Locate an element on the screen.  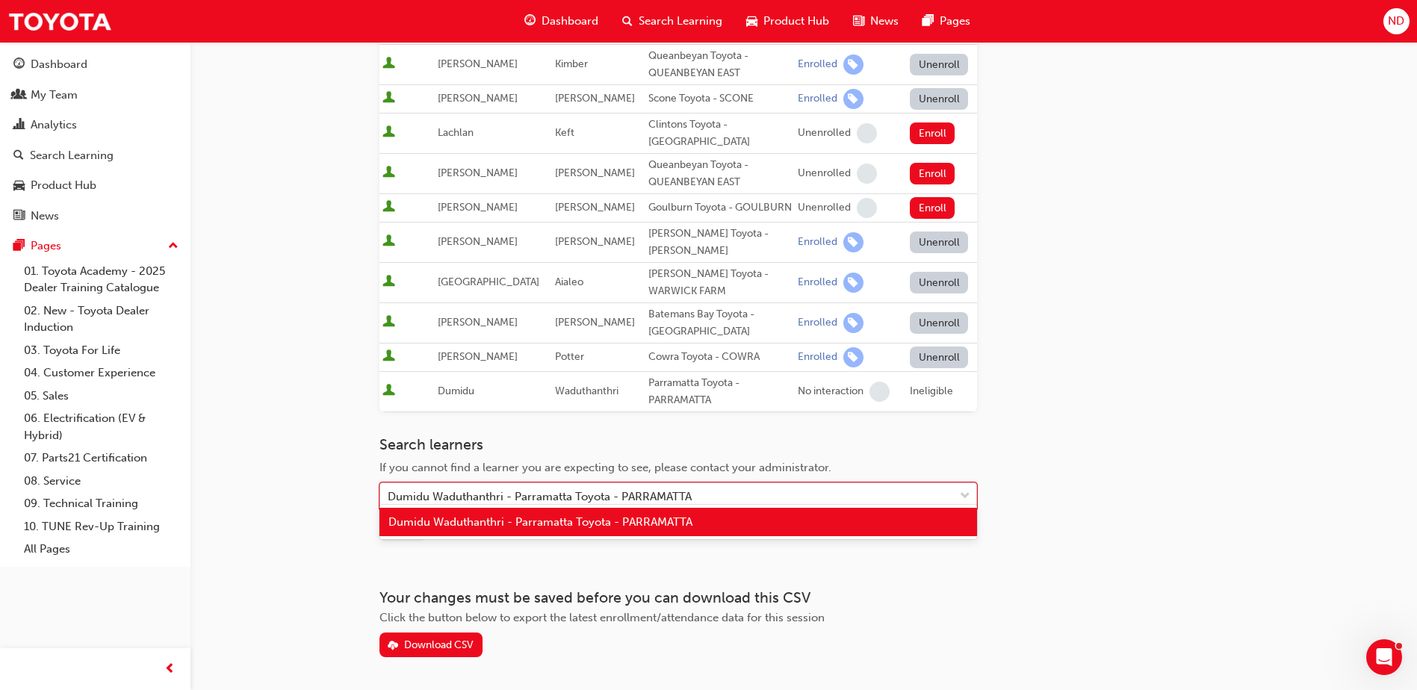
span: search-icon is located at coordinates (19, 156).